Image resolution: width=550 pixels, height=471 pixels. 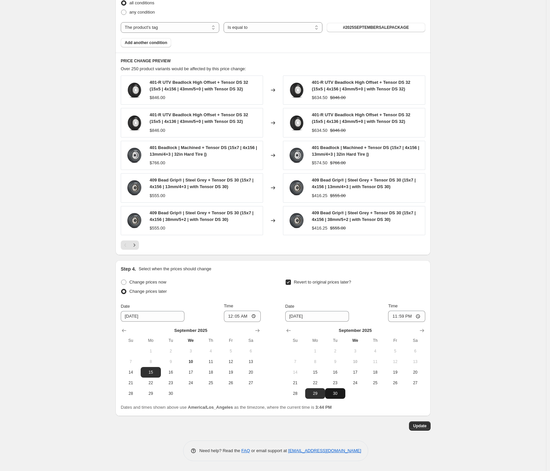 What do you see at coordinates (231, 362) in the screenshot?
I see `span: 12` at bounding box center [231, 362].